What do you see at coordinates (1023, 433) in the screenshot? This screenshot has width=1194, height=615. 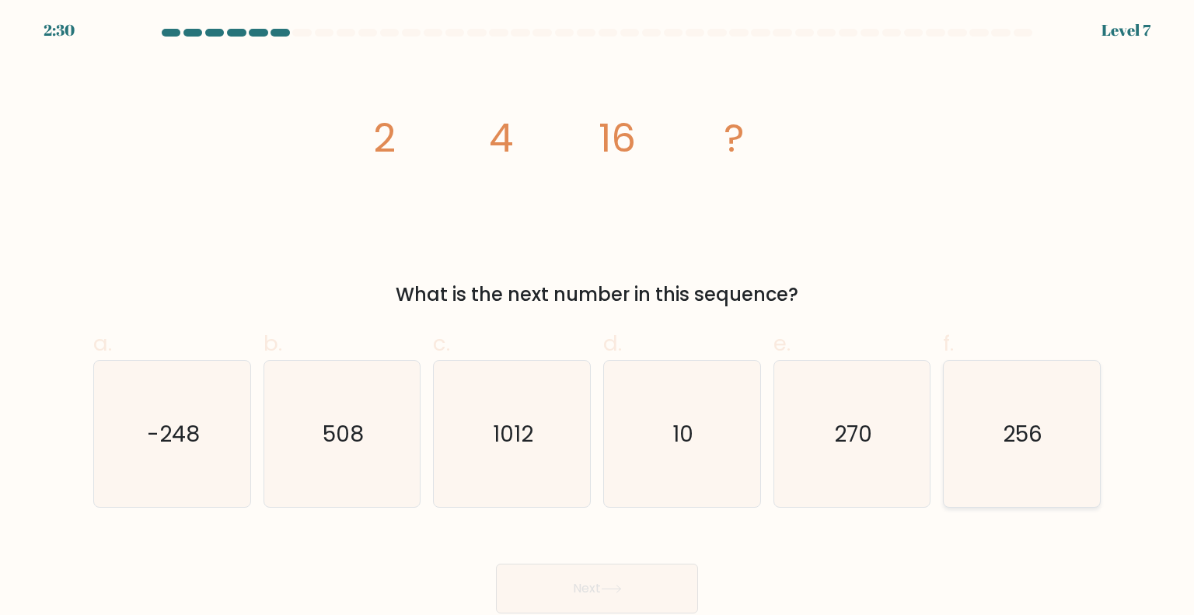 I see `text: 256` at bounding box center [1023, 433].